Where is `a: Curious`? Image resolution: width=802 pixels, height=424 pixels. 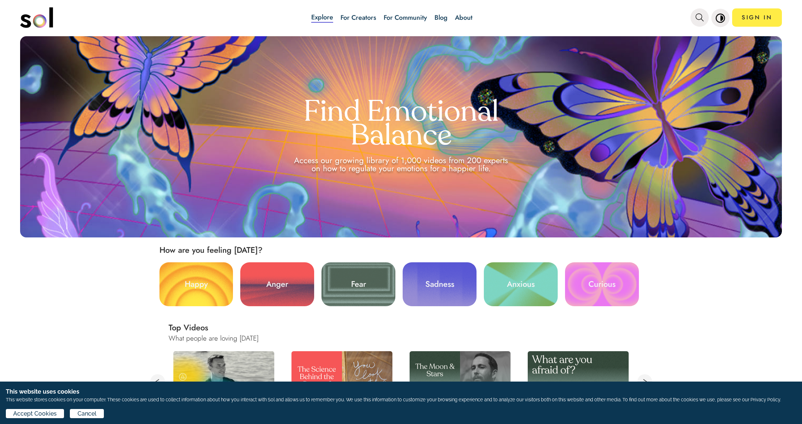 a: Curious is located at coordinates (602, 284).